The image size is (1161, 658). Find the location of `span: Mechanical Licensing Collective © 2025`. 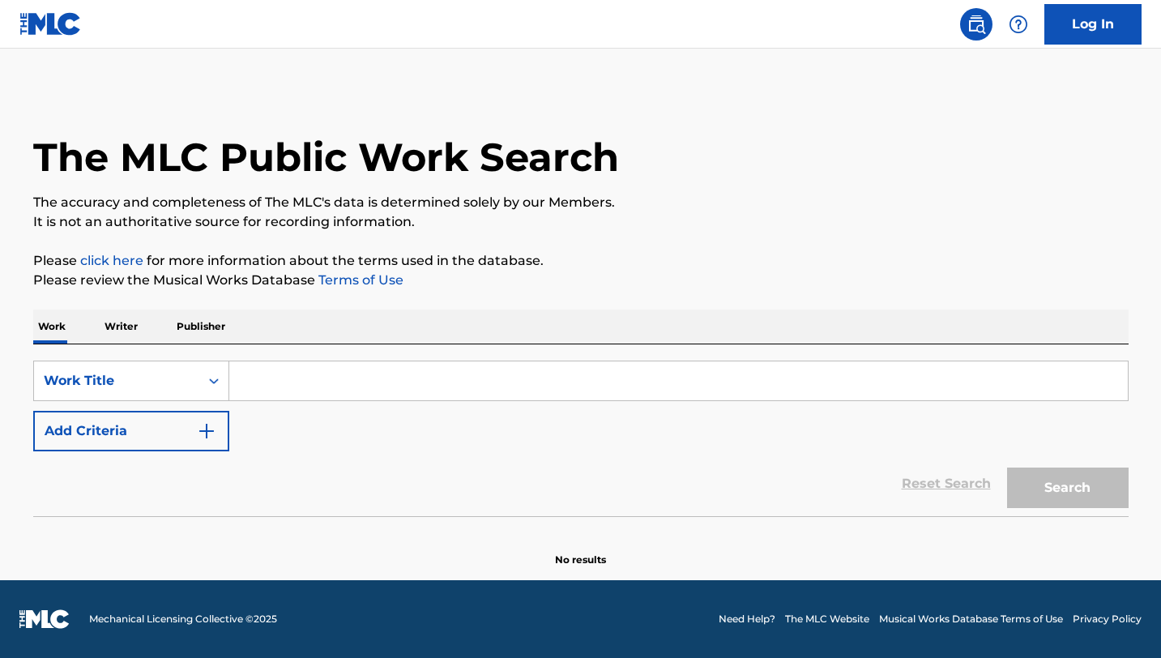

span: Mechanical Licensing Collective © 2025 is located at coordinates (183, 619).